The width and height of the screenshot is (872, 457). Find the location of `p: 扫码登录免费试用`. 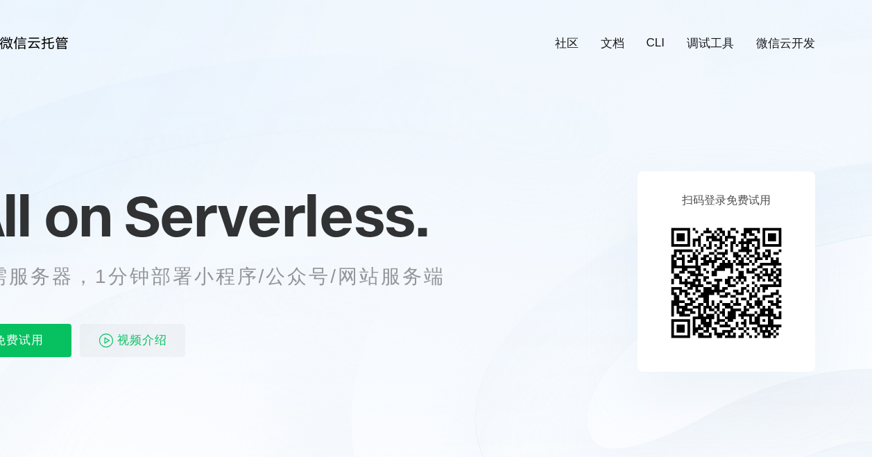

p: 扫码登录免费试用 is located at coordinates (727, 201).